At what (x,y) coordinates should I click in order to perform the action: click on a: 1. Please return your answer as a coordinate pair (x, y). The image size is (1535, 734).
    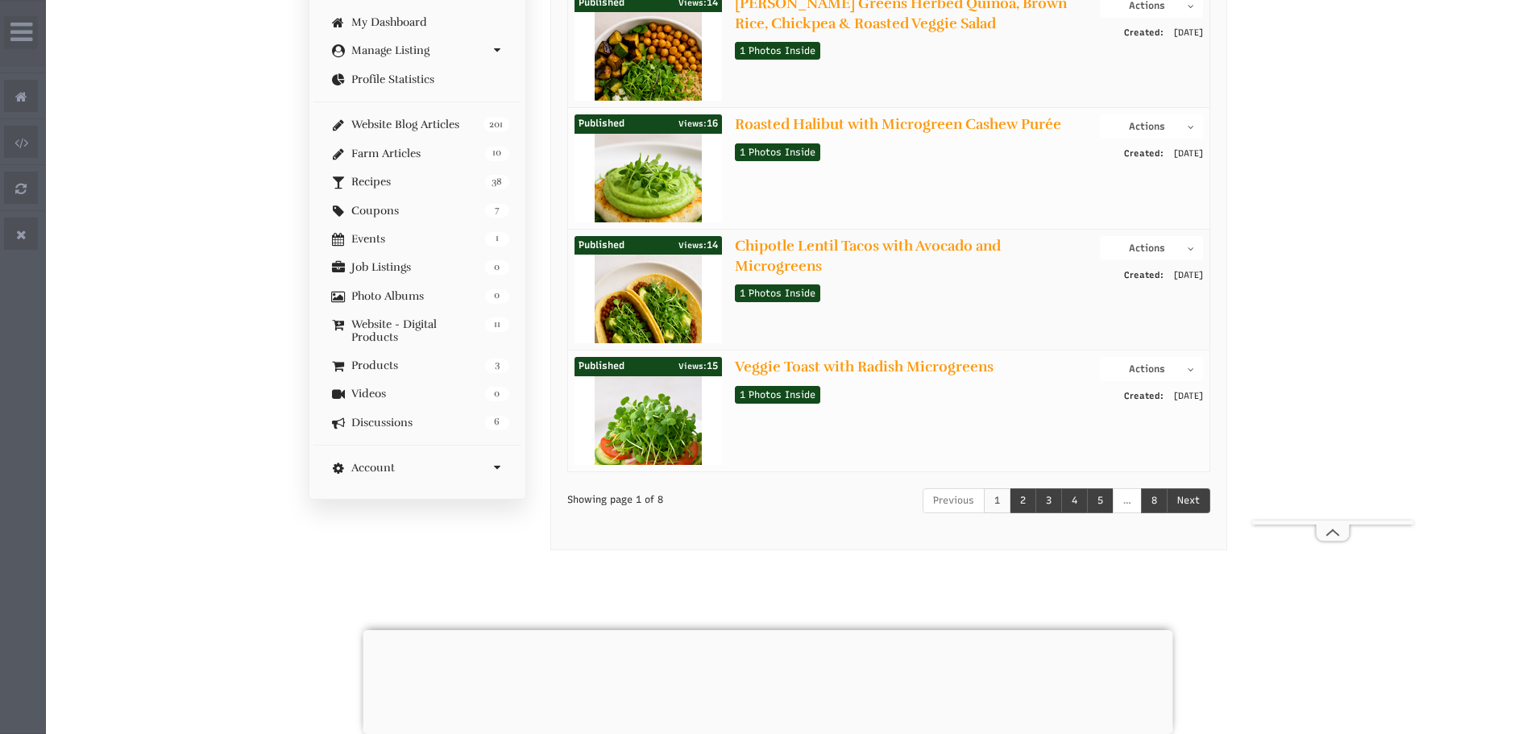
    Looking at the image, I should click on (997, 500).